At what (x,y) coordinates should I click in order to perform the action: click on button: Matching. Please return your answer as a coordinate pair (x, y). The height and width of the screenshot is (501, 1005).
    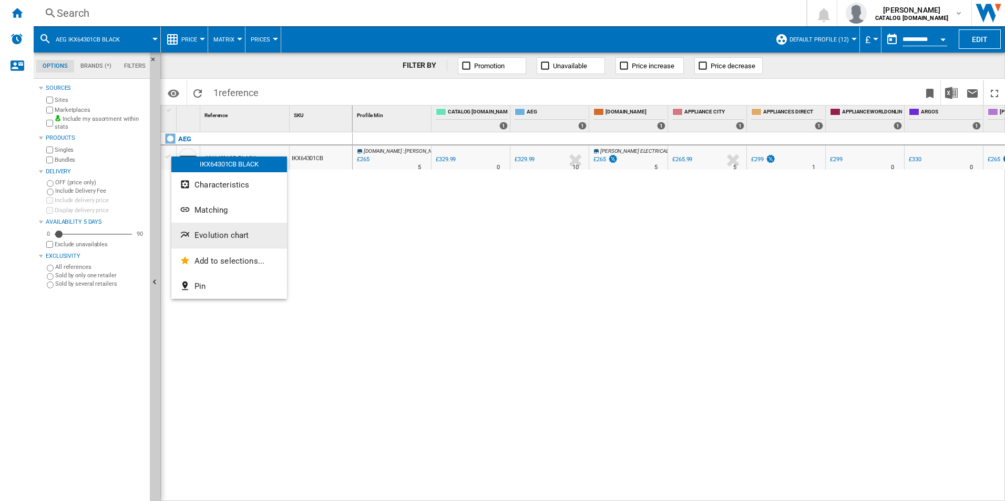
    Looking at the image, I should click on (229, 210).